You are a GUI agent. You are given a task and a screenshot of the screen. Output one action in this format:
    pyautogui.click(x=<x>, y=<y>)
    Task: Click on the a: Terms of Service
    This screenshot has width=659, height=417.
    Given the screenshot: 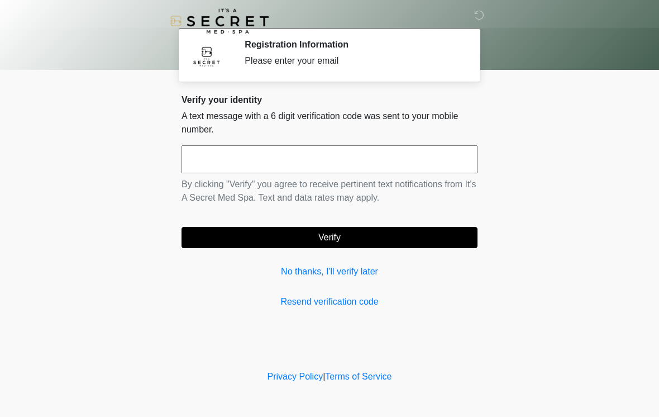 What is the action you would take?
    pyautogui.click(x=358, y=376)
    